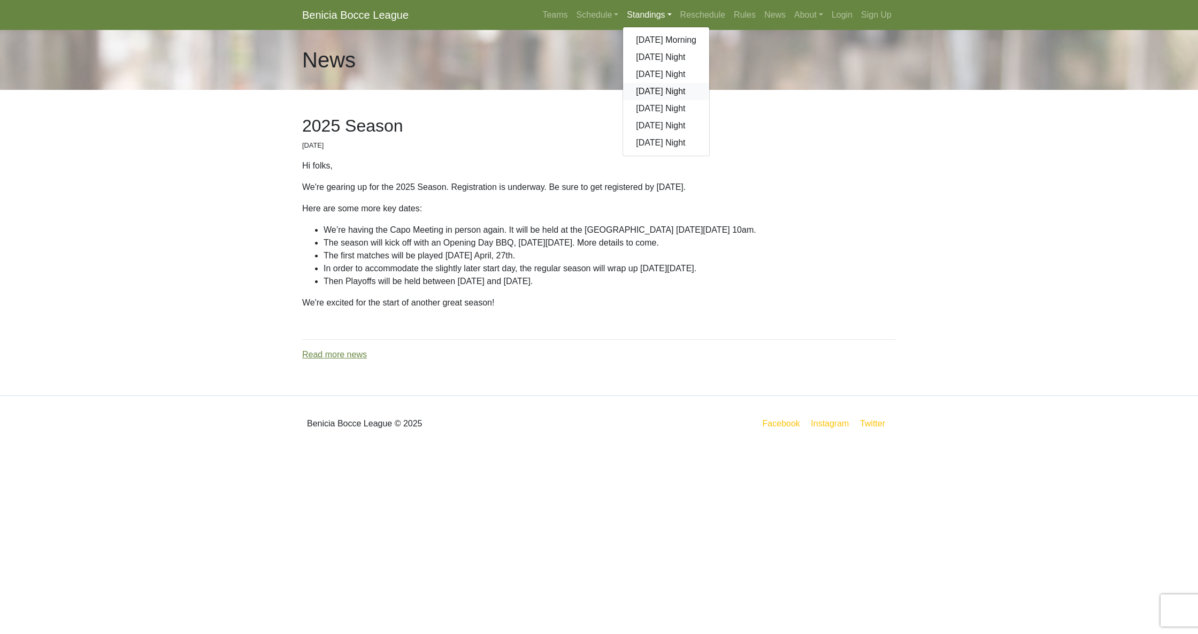  What do you see at coordinates (334, 354) in the screenshot?
I see `a: Read more news` at bounding box center [334, 354].